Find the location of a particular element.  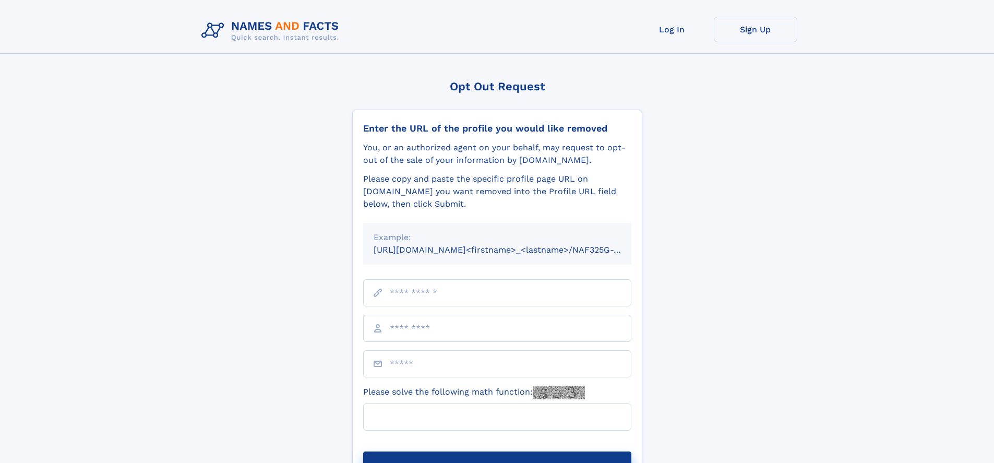

div: Opt Out Request is located at coordinates (497, 86).